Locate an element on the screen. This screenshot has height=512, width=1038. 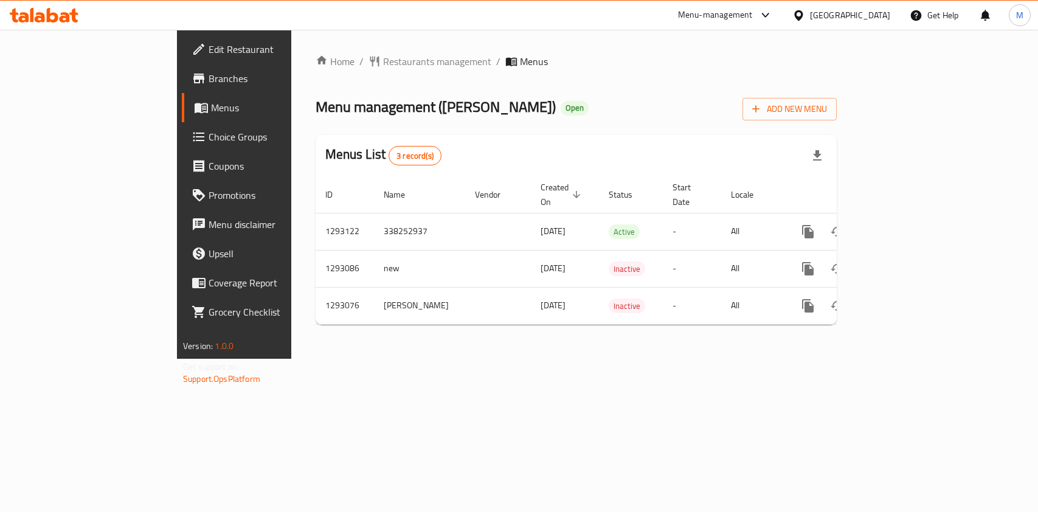
a: Grocery Checklist is located at coordinates (266, 312).